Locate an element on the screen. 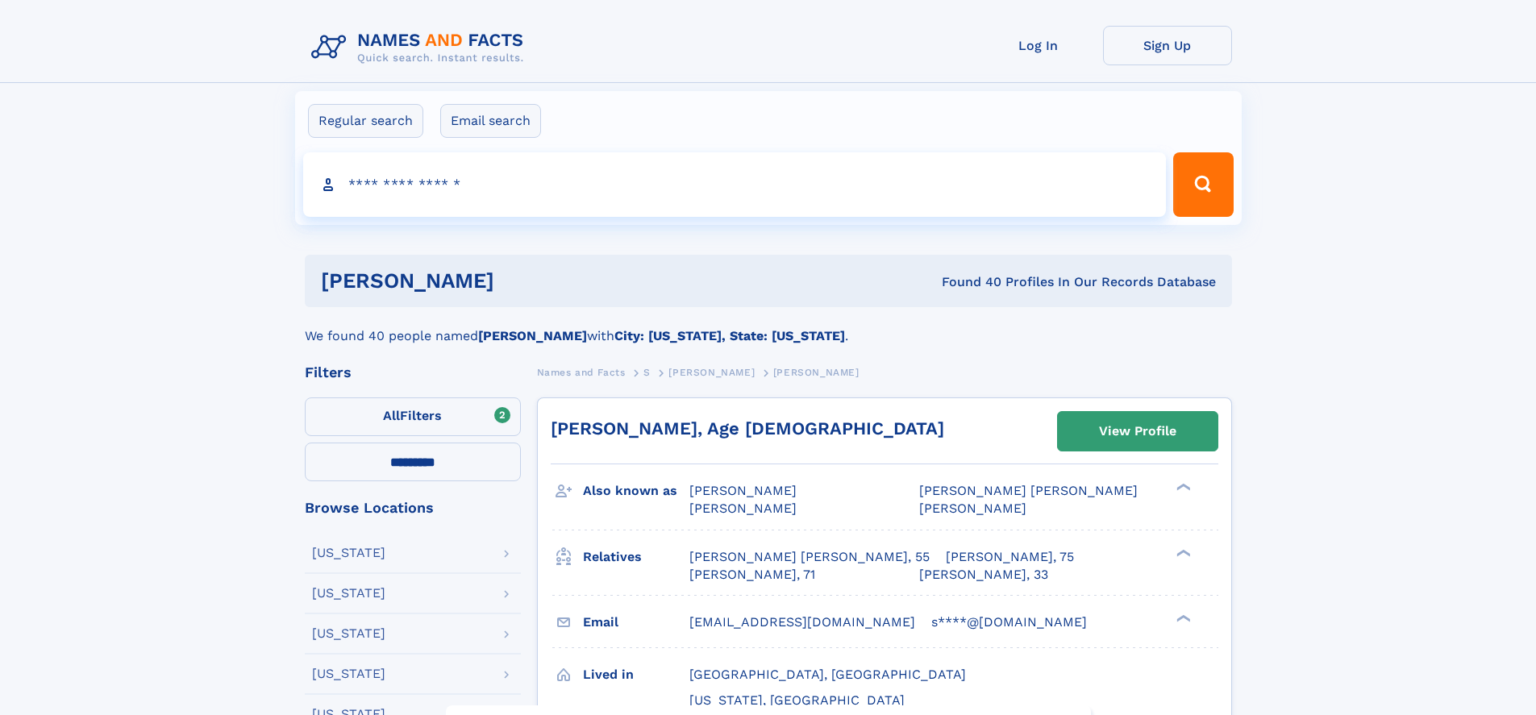 The height and width of the screenshot is (715, 1536). h3: Email is located at coordinates (636, 622).